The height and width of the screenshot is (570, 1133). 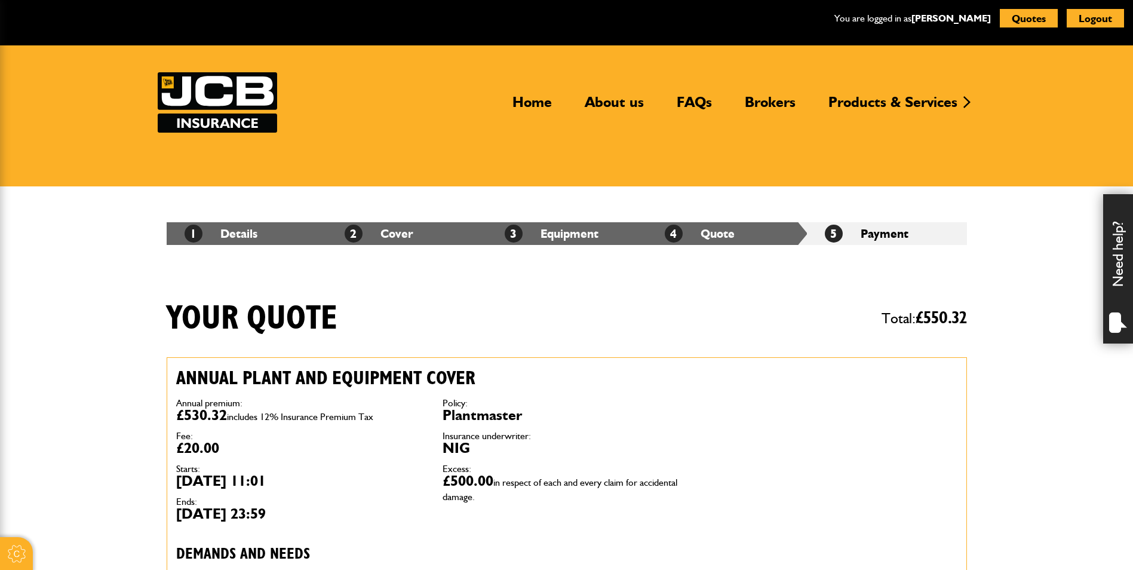 What do you see at coordinates (834, 234) in the screenshot?
I see `span: 5` at bounding box center [834, 234].